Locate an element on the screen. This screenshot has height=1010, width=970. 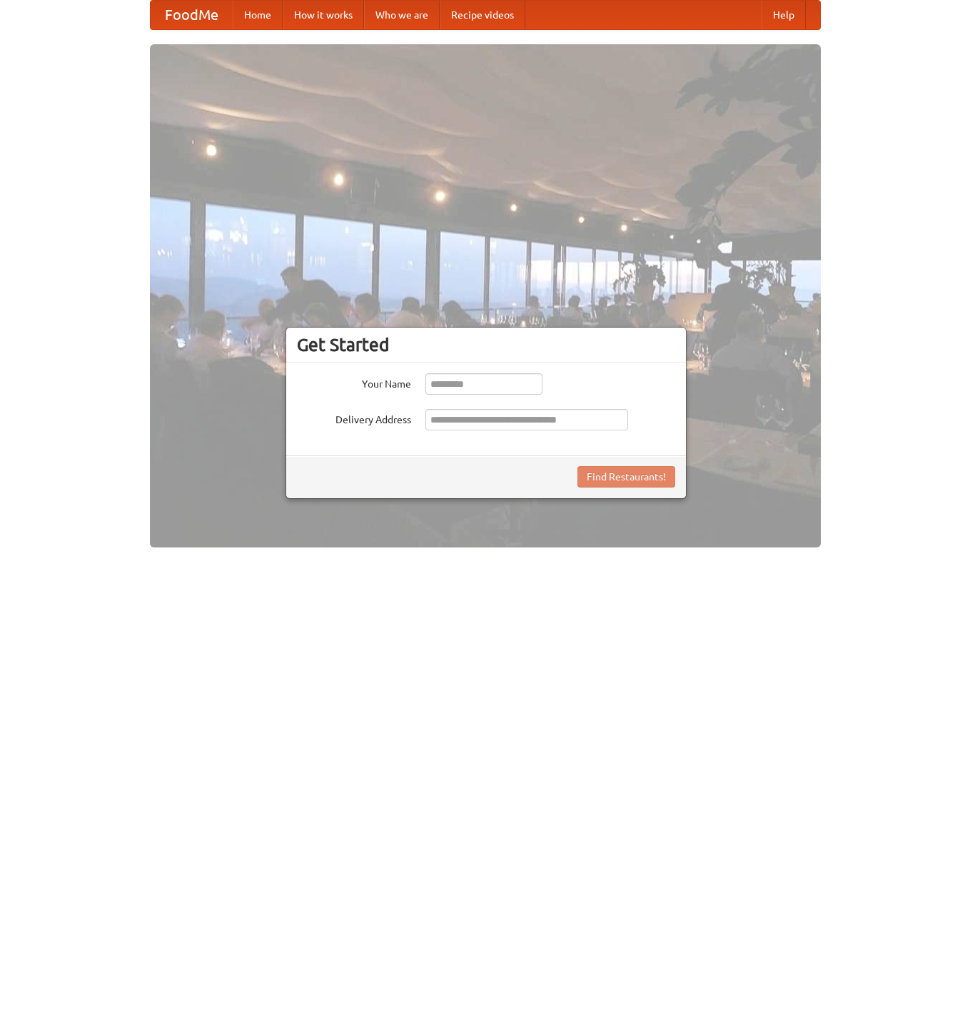
a: FoodMe is located at coordinates (191, 15).